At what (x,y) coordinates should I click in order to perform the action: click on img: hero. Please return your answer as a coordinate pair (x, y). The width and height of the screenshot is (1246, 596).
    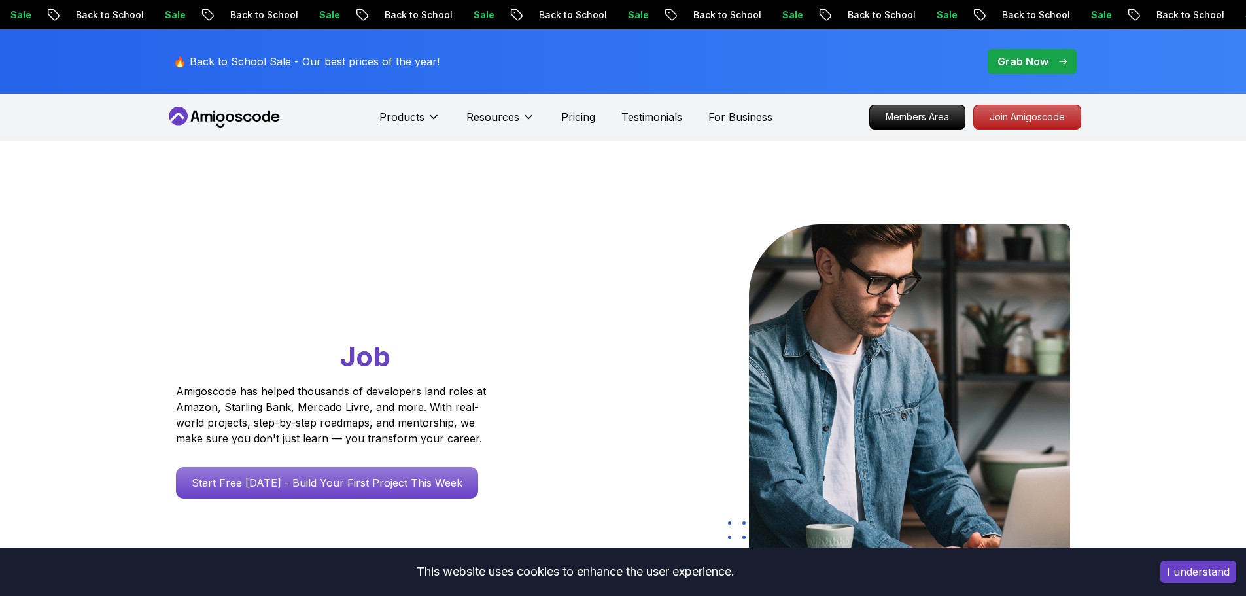
    Looking at the image, I should click on (909, 393).